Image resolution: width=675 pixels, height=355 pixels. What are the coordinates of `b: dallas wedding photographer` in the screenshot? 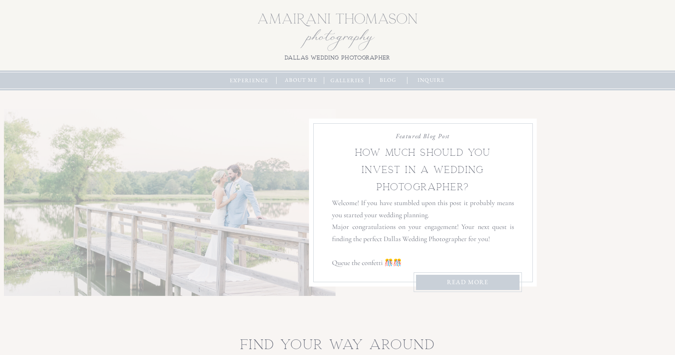 It's located at (338, 57).